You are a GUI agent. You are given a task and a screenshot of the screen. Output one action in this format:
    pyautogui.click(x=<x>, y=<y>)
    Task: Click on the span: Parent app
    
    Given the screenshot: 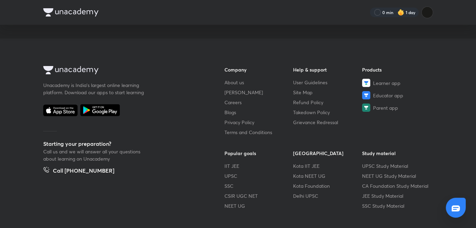 What is the action you would take?
    pyautogui.click(x=386, y=108)
    